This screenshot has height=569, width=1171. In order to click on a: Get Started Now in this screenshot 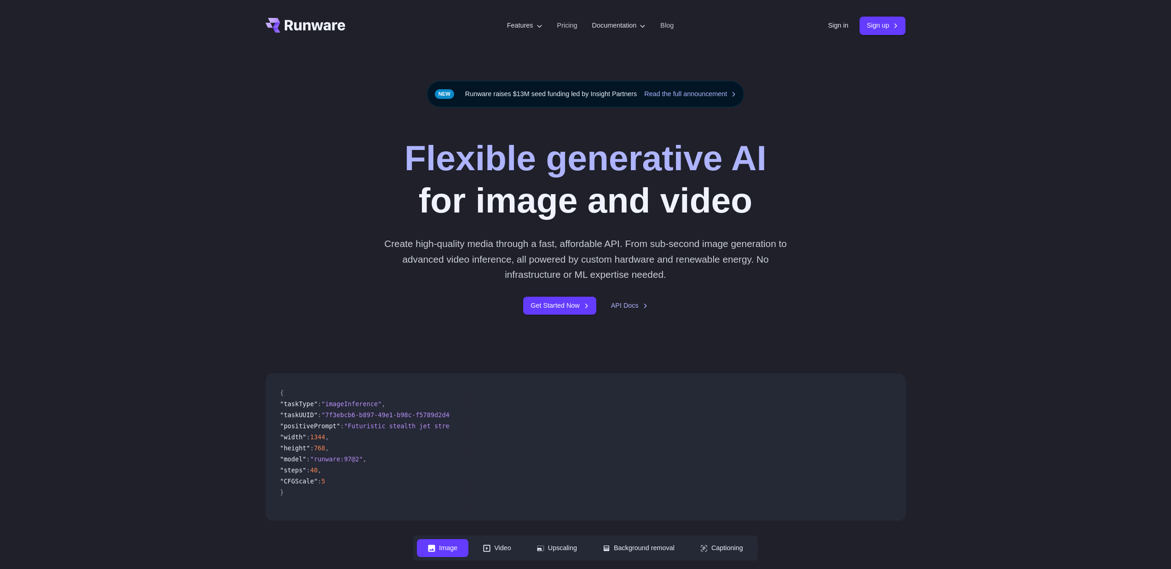, I will do `click(559, 305)`.